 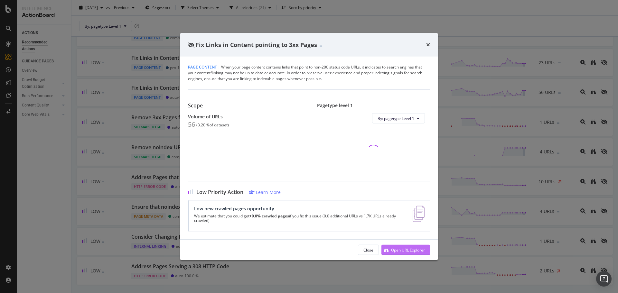 I want to click on button: Open URL Explorer, so click(x=406, y=250).